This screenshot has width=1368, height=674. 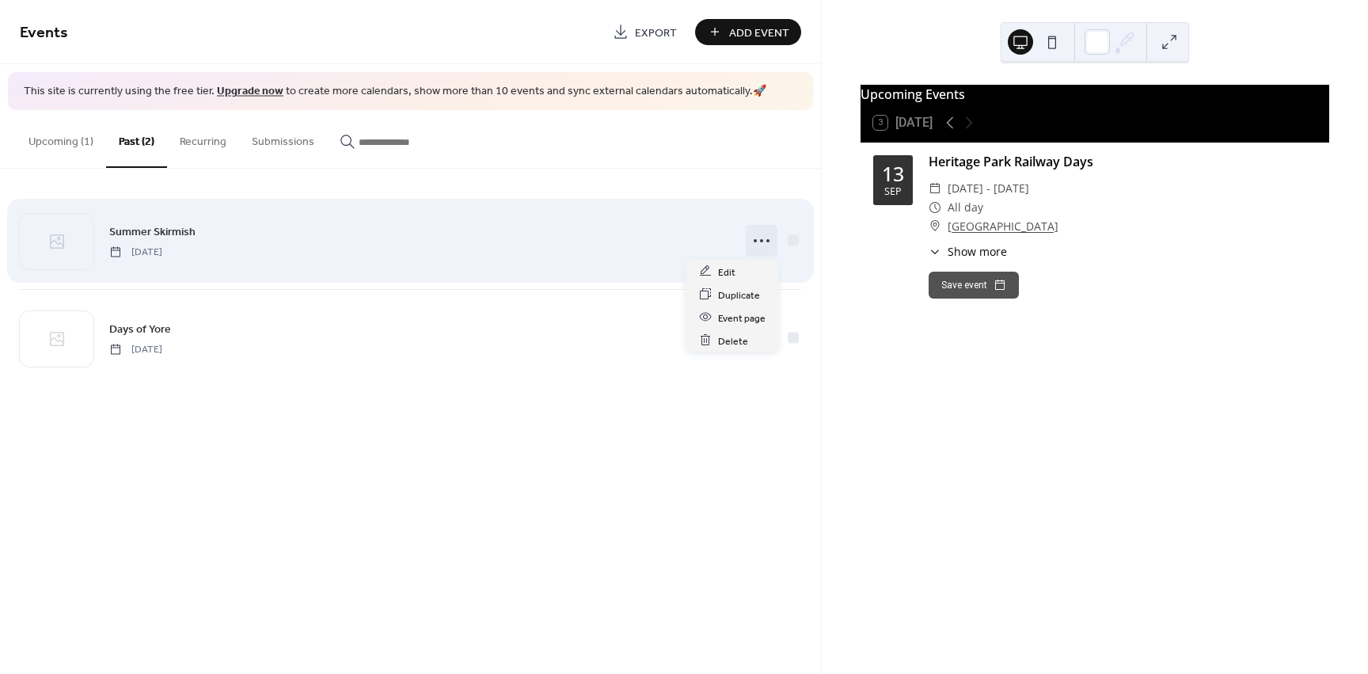 What do you see at coordinates (967, 251) in the screenshot?
I see `button: ​Show more` at bounding box center [967, 251].